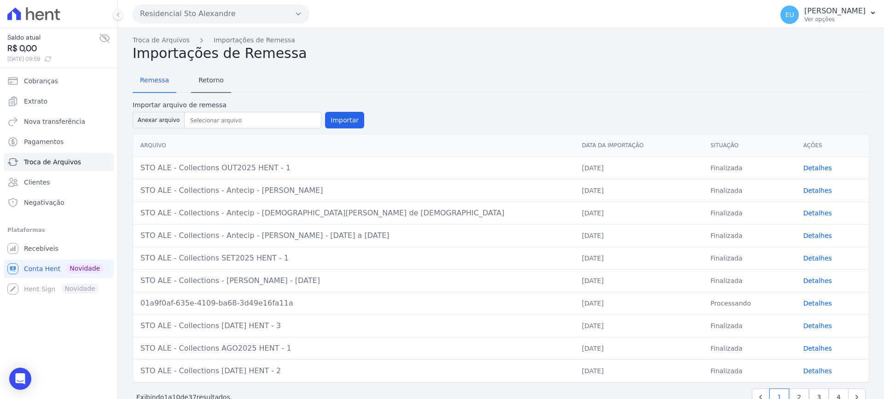 This screenshot has width=884, height=399. What do you see at coordinates (41, 81) in the screenshot?
I see `span: Cobranças` at bounding box center [41, 81].